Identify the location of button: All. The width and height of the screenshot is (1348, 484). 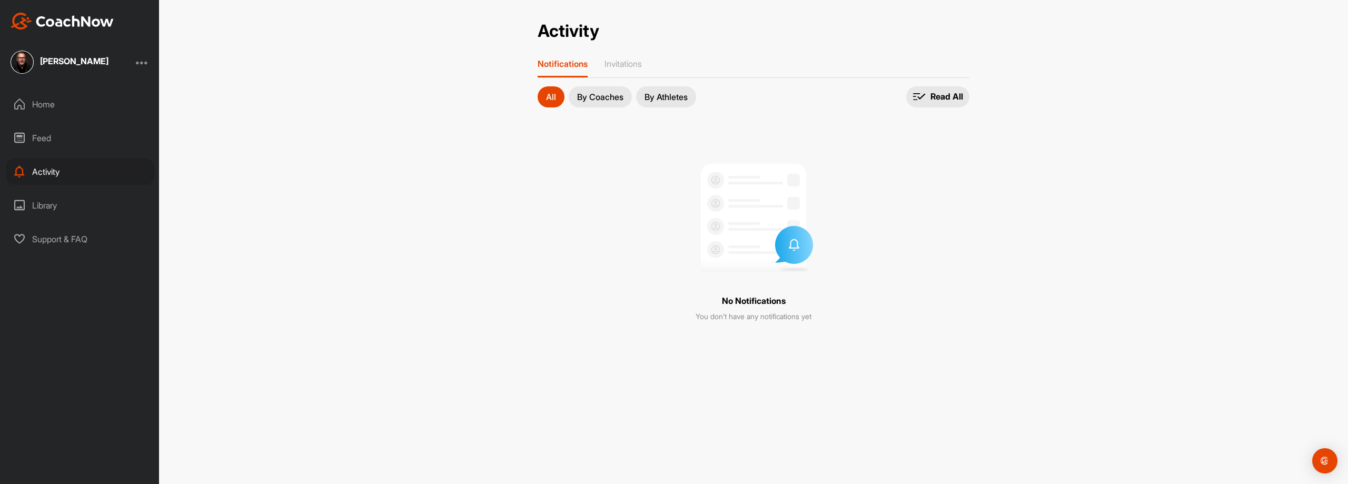
(551, 97).